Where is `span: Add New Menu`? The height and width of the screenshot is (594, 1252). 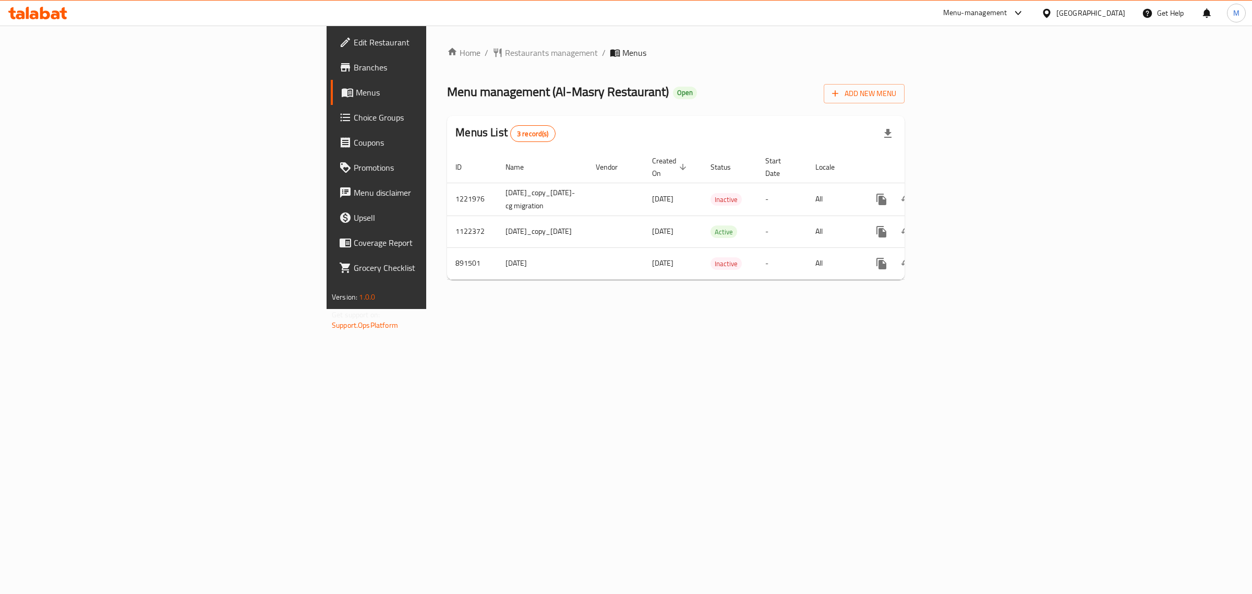
span: Add New Menu is located at coordinates (864, 93).